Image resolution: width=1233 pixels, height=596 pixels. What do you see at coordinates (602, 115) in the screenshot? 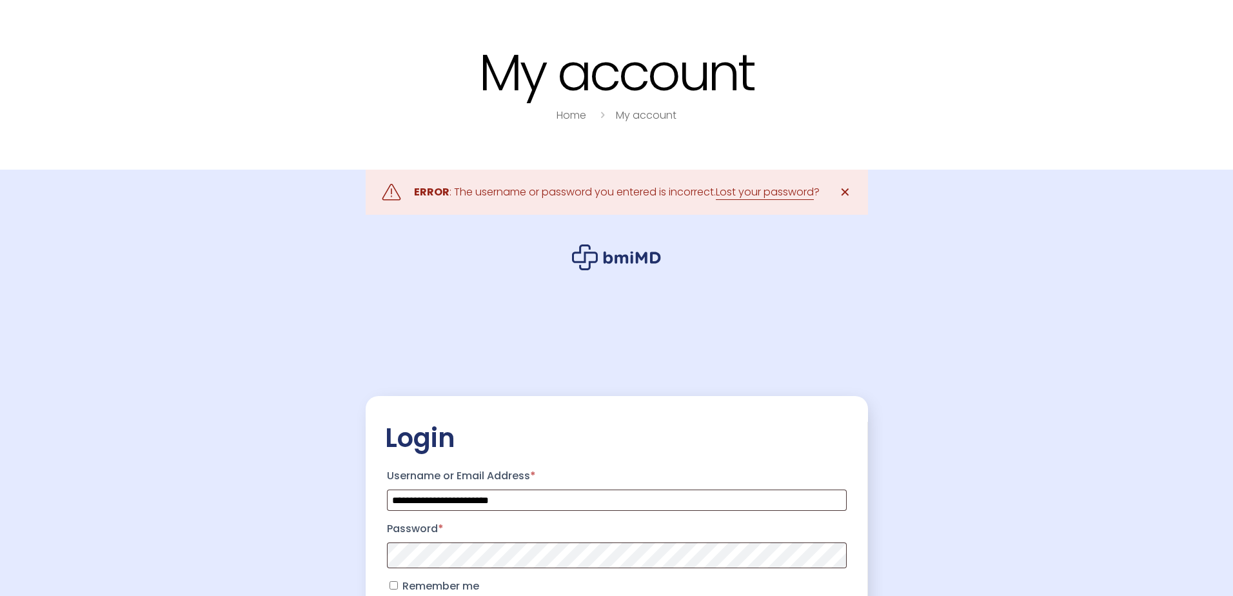
I see `i: breadcrumbs separator` at bounding box center [602, 115].